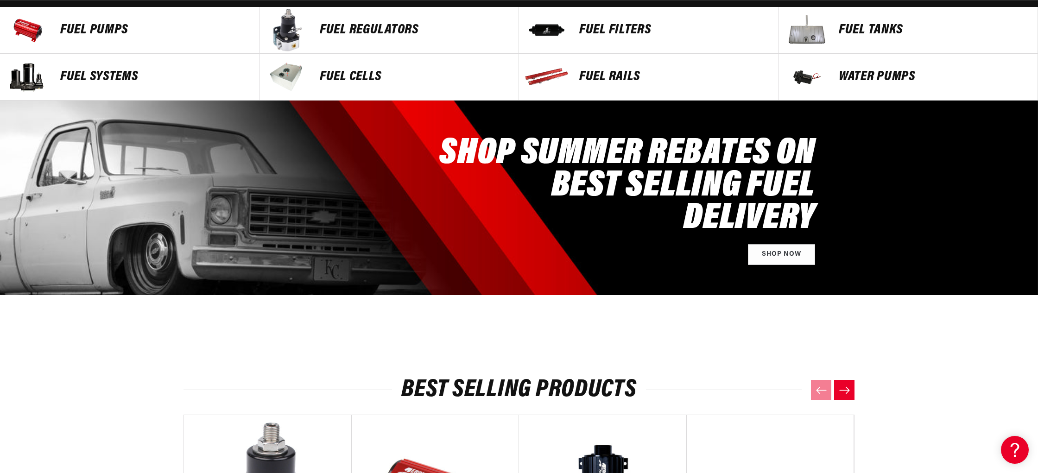  What do you see at coordinates (933, 30) in the screenshot?
I see `p: Fuel Tanks` at bounding box center [933, 30].